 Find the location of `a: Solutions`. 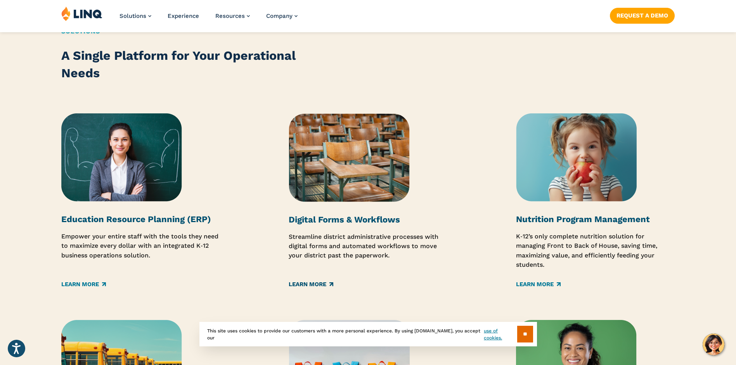

a: Solutions is located at coordinates (135, 16).